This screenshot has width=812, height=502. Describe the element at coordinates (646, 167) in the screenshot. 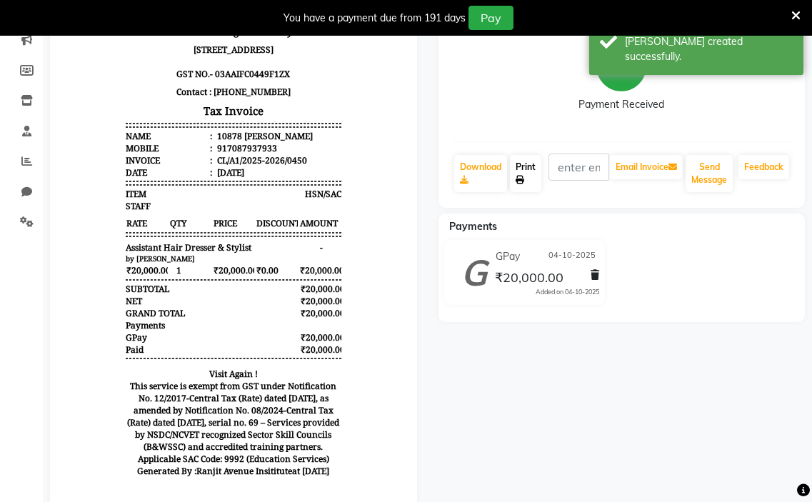

I see `button: Email Invoice` at that location.